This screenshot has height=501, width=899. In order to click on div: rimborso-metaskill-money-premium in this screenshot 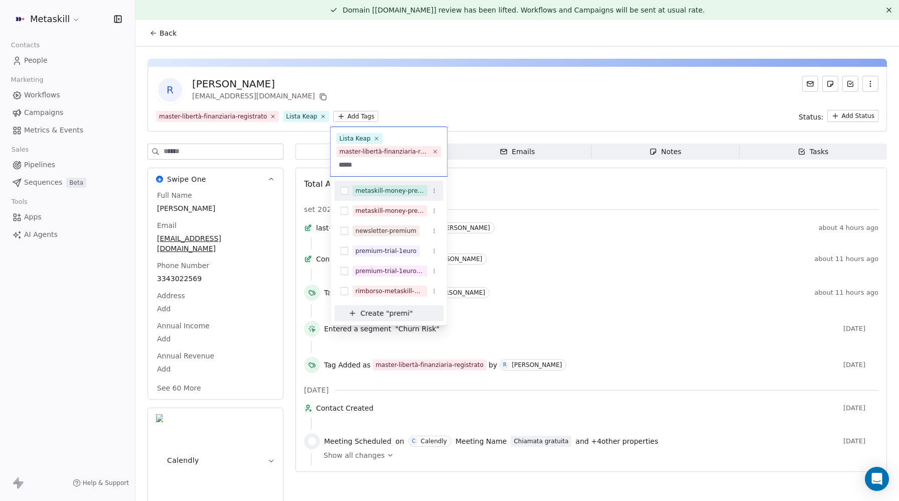, I will do `click(390, 291)`.